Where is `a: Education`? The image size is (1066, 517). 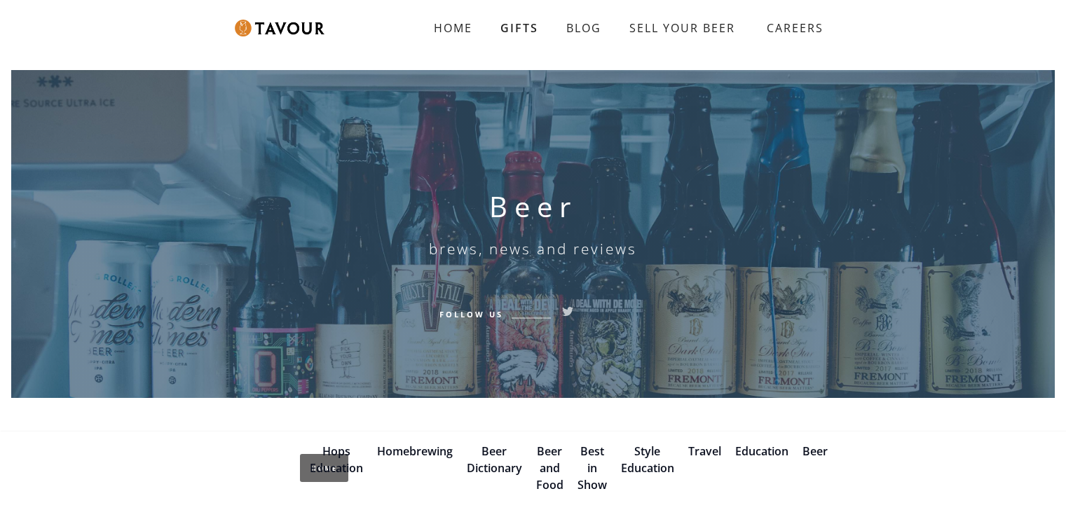 a: Education is located at coordinates (762, 451).